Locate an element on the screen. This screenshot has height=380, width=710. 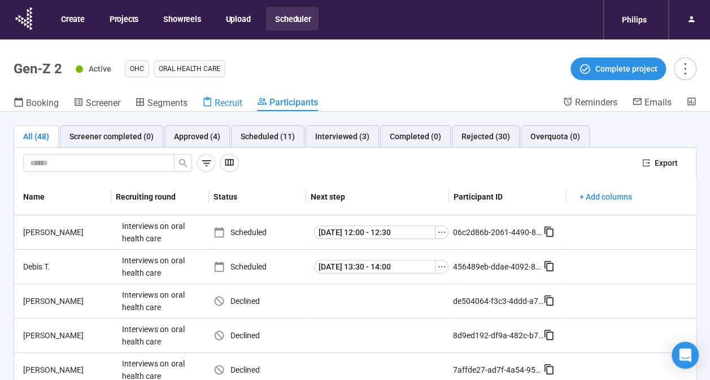
div: Rejected (30) is located at coordinates (485, 137).